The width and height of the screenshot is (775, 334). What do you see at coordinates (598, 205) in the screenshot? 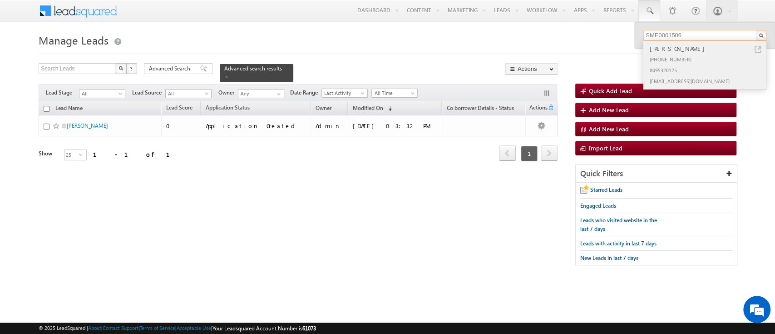
I see `span: Engaged Leads` at bounding box center [598, 205].